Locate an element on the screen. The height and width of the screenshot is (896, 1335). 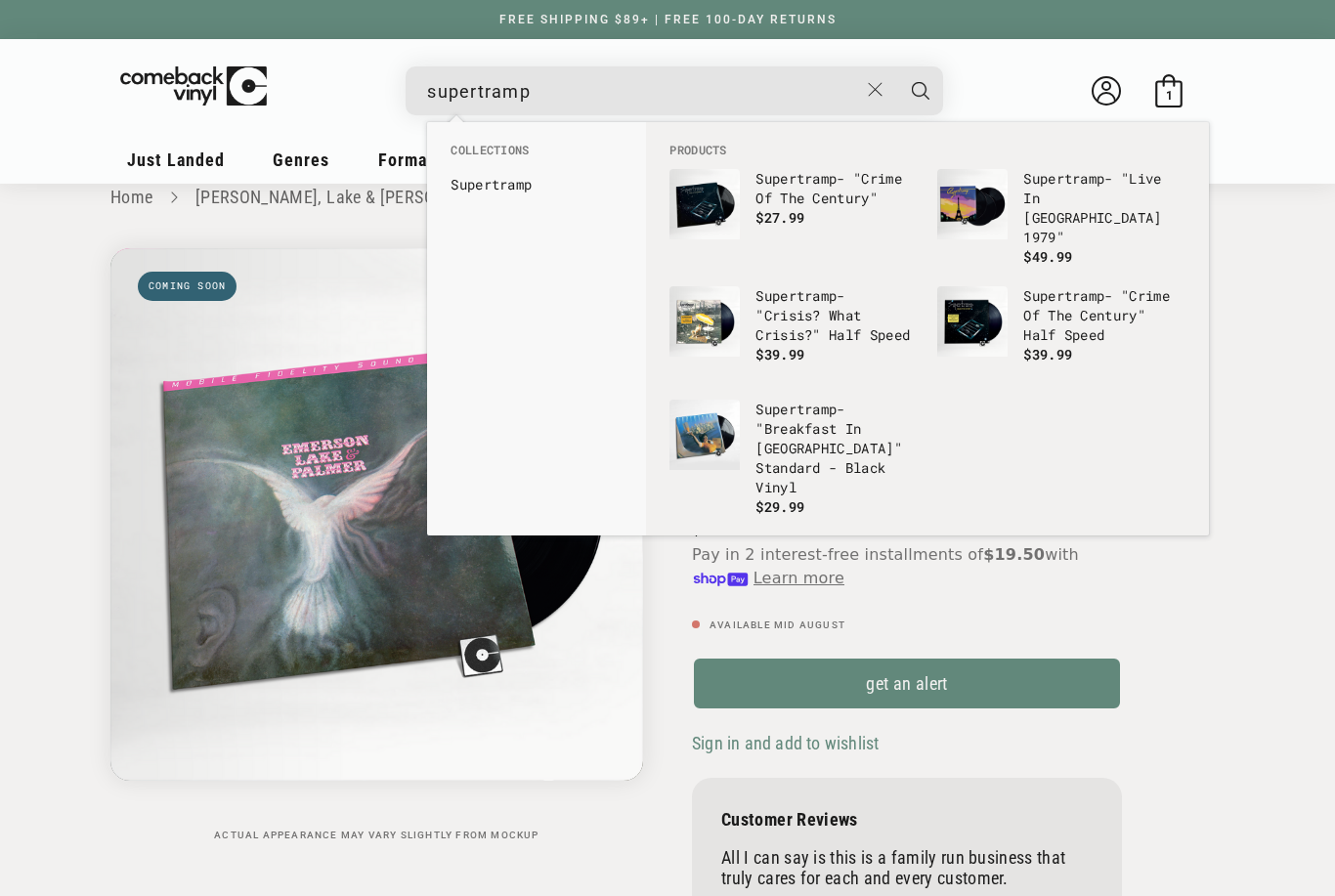
p: - "Crisis? What Crisis?" Half Speed is located at coordinates (837, 316).